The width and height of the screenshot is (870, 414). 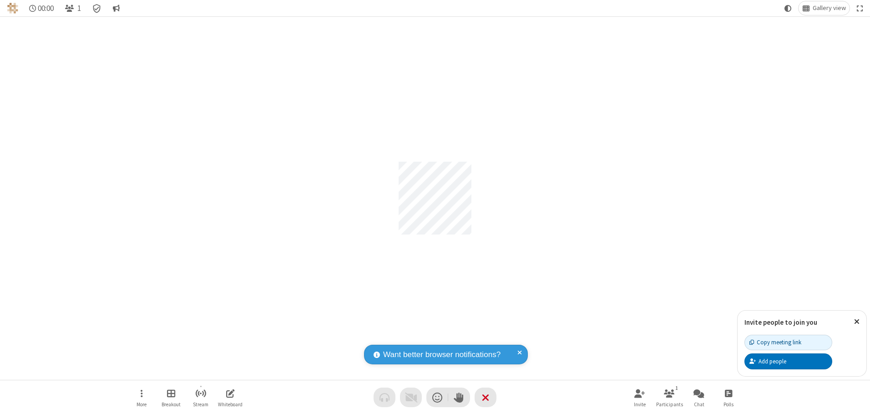 I want to click on button: Invite participants (Alt+I), so click(x=640, y=397).